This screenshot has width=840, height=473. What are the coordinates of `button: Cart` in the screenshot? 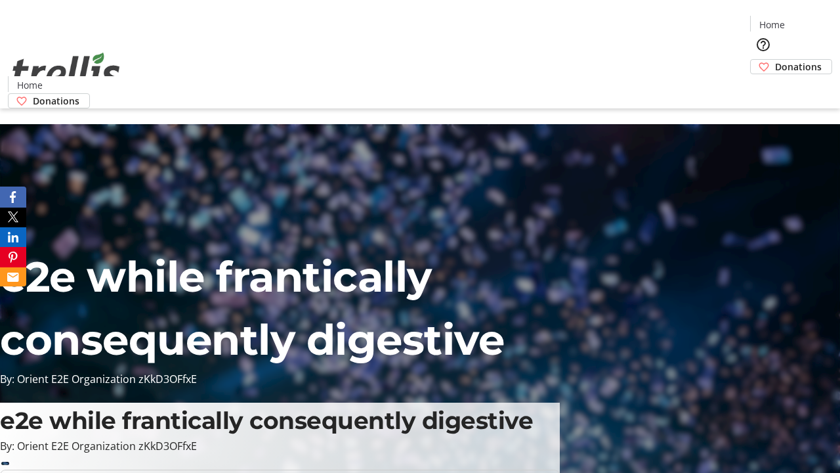 It's located at (764, 87).